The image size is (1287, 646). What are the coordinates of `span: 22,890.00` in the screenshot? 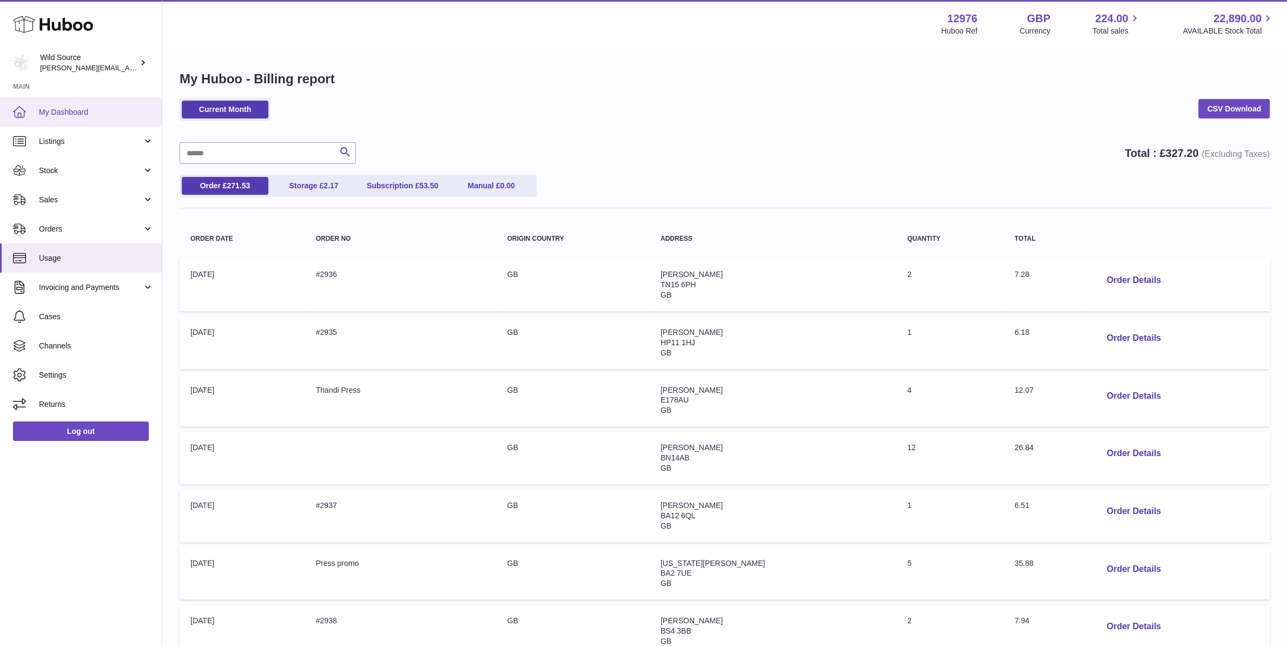 It's located at (1237, 18).